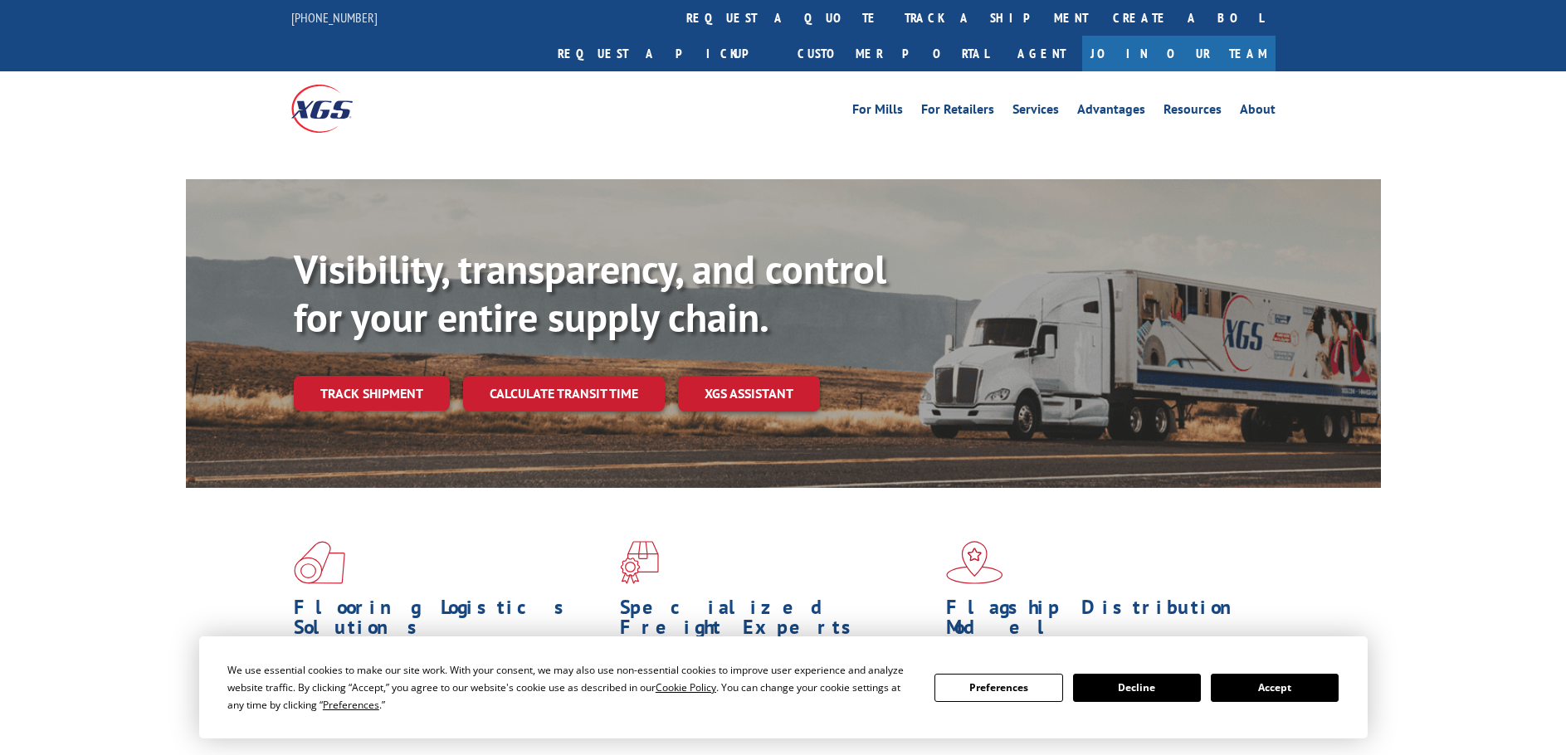 Image resolution: width=1566 pixels, height=755 pixels. I want to click on div: Cookie Consent Prompt, so click(783, 687).